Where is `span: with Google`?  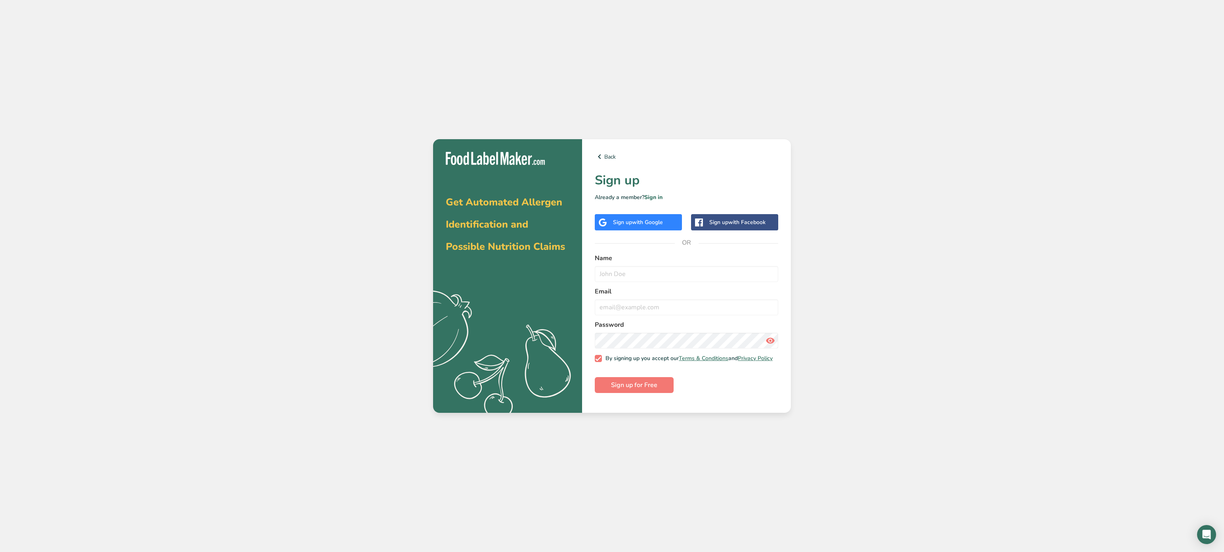
span: with Google is located at coordinates (647, 222).